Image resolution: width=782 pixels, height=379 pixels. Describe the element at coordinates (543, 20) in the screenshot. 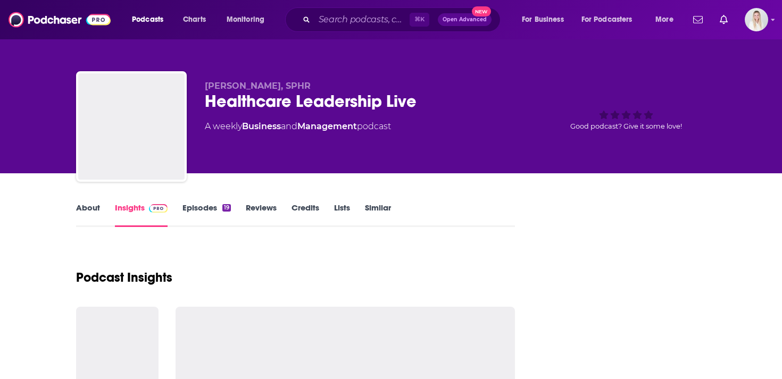

I see `span: For Business` at that location.